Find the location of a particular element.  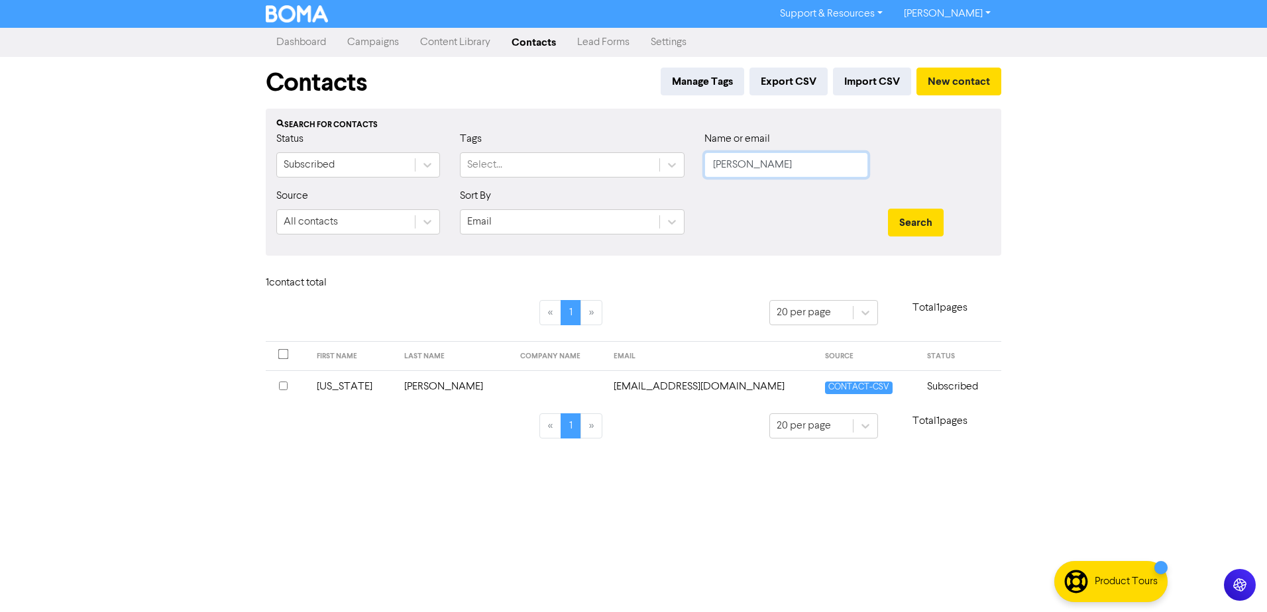

a: Content Library is located at coordinates (455, 42).